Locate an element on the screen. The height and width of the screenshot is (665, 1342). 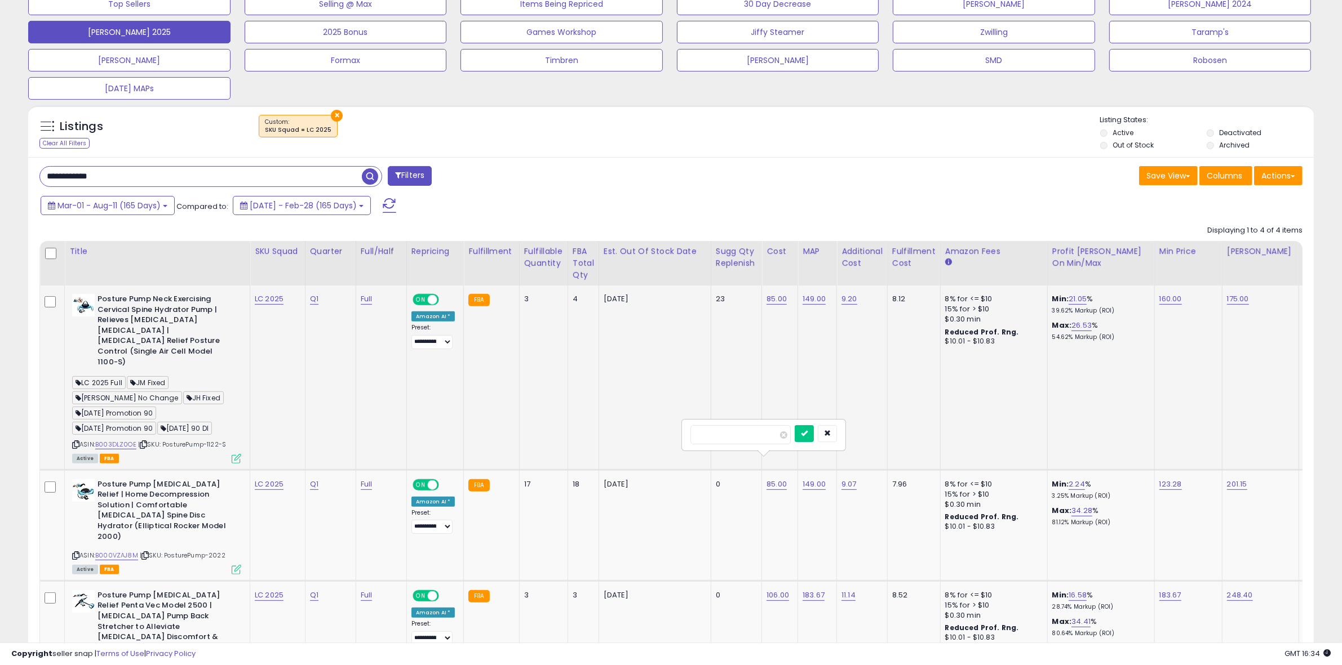
div: Fulfillment Cost is located at coordinates (913, 258).